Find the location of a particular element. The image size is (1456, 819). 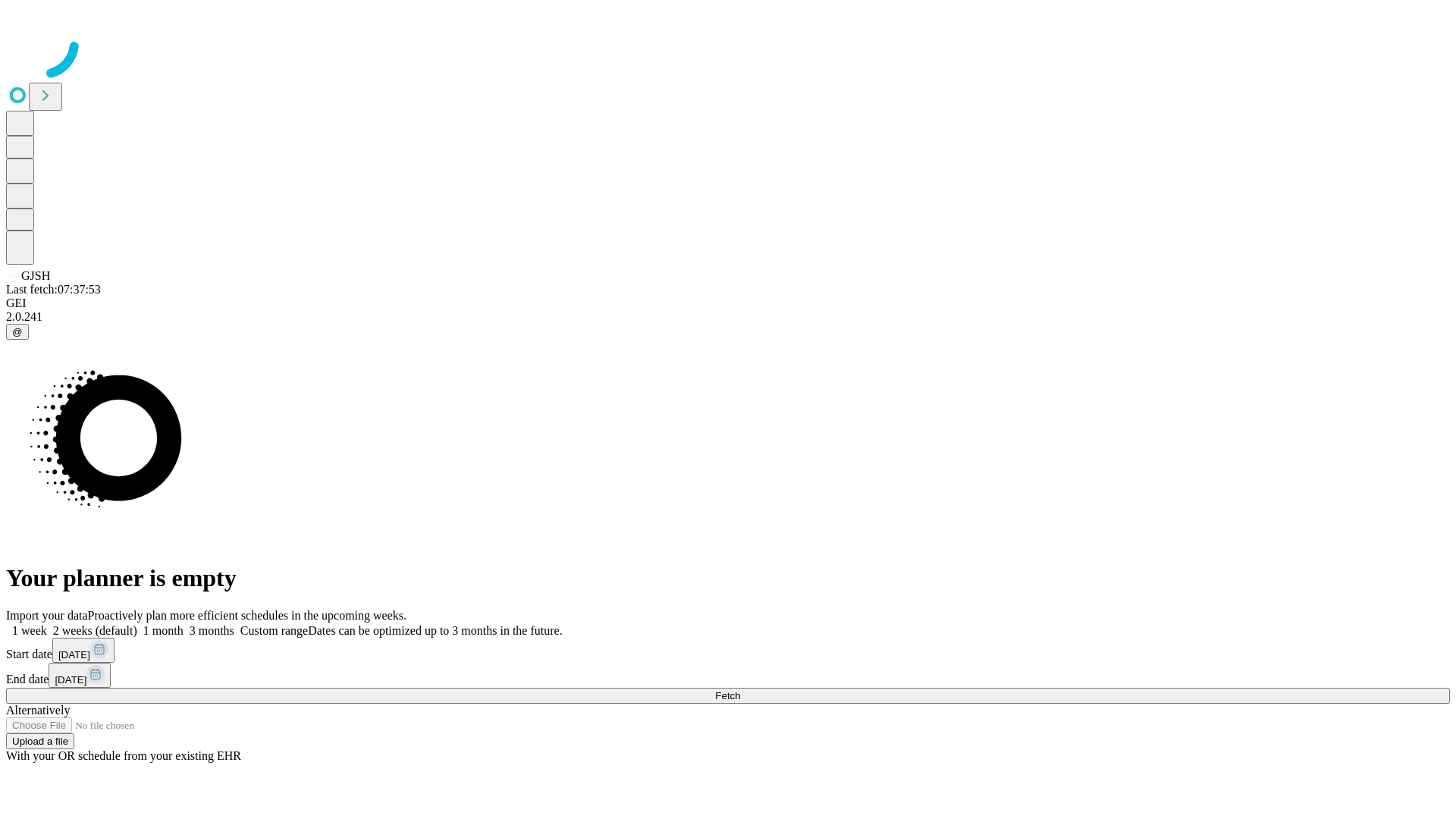

div: GEI is located at coordinates (728, 303).